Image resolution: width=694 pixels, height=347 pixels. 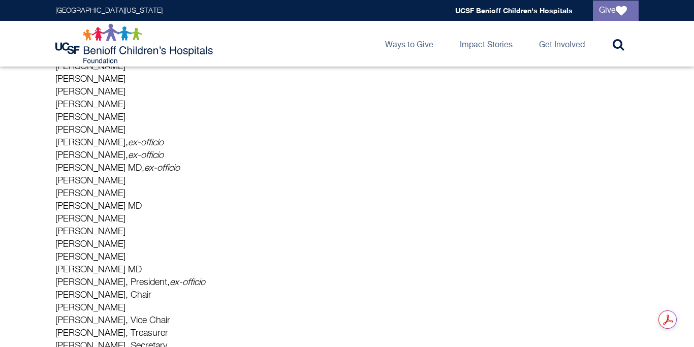 What do you see at coordinates (514, 10) in the screenshot?
I see `a: UCSF Benioff Children's Hospitals` at bounding box center [514, 10].